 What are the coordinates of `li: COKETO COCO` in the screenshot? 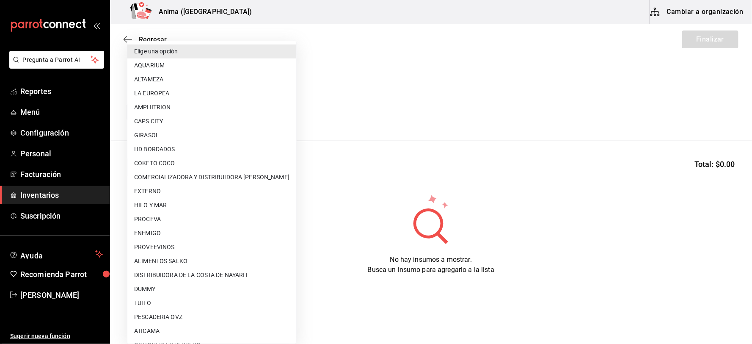 It's located at (212, 163).